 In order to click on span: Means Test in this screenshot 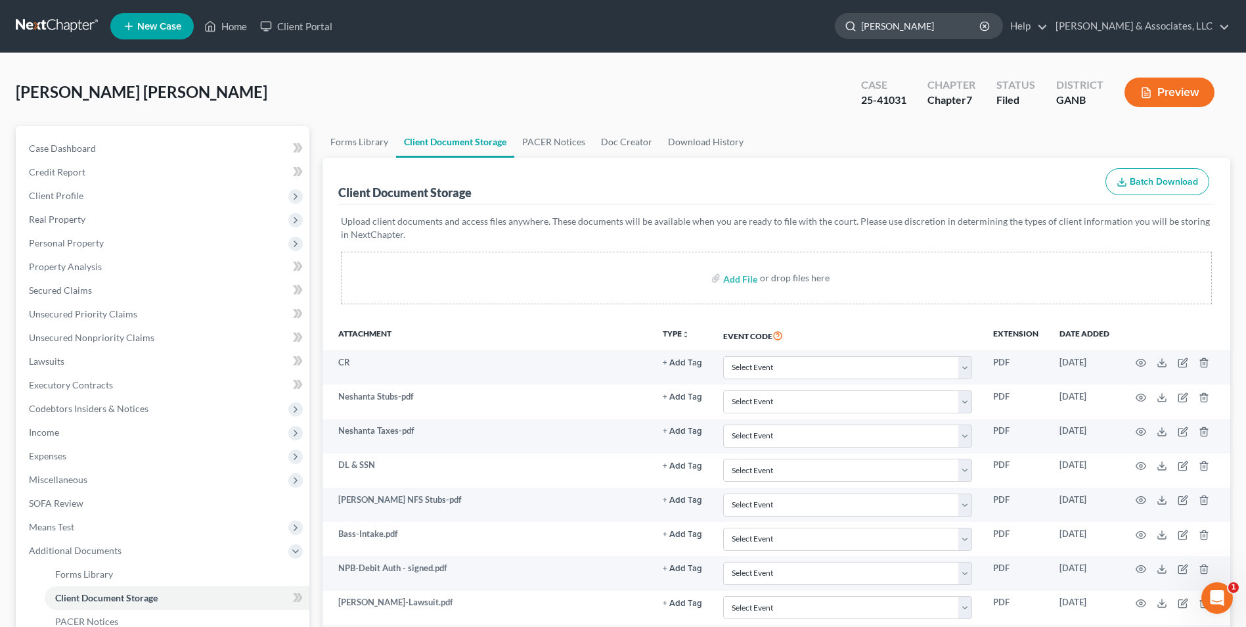, I will do `click(51, 526)`.